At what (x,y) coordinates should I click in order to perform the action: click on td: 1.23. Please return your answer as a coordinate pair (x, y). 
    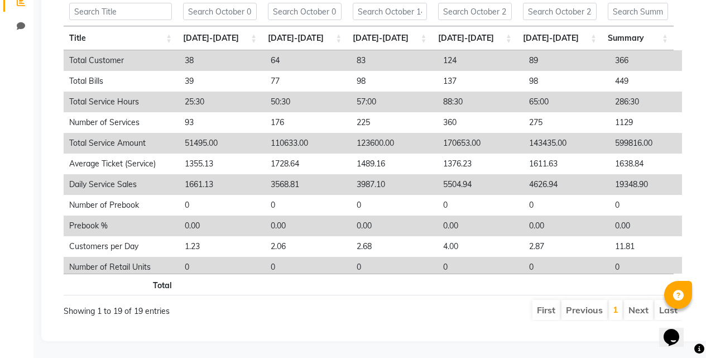
    Looking at the image, I should click on (222, 246).